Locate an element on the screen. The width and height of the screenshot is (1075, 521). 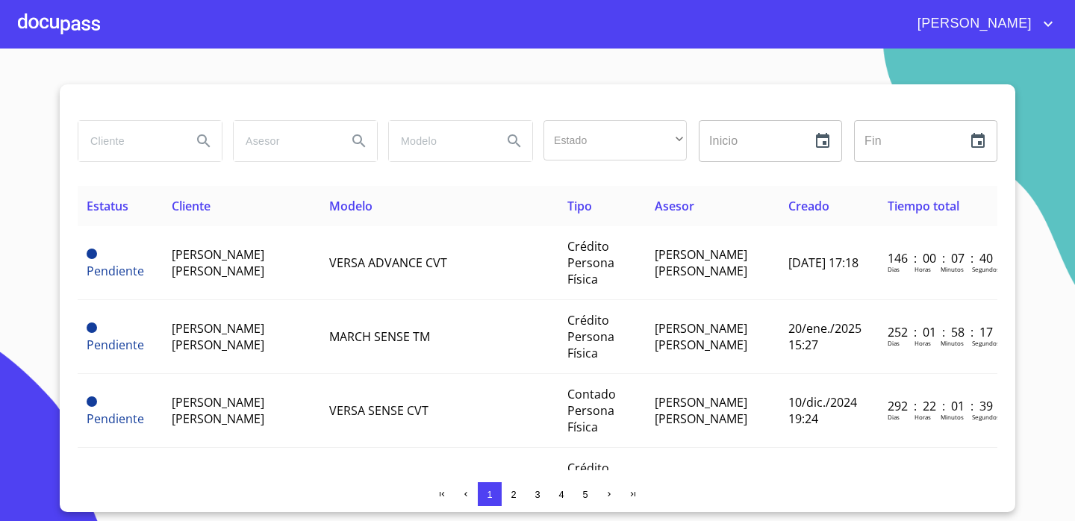
span: Cliente is located at coordinates (191, 206).